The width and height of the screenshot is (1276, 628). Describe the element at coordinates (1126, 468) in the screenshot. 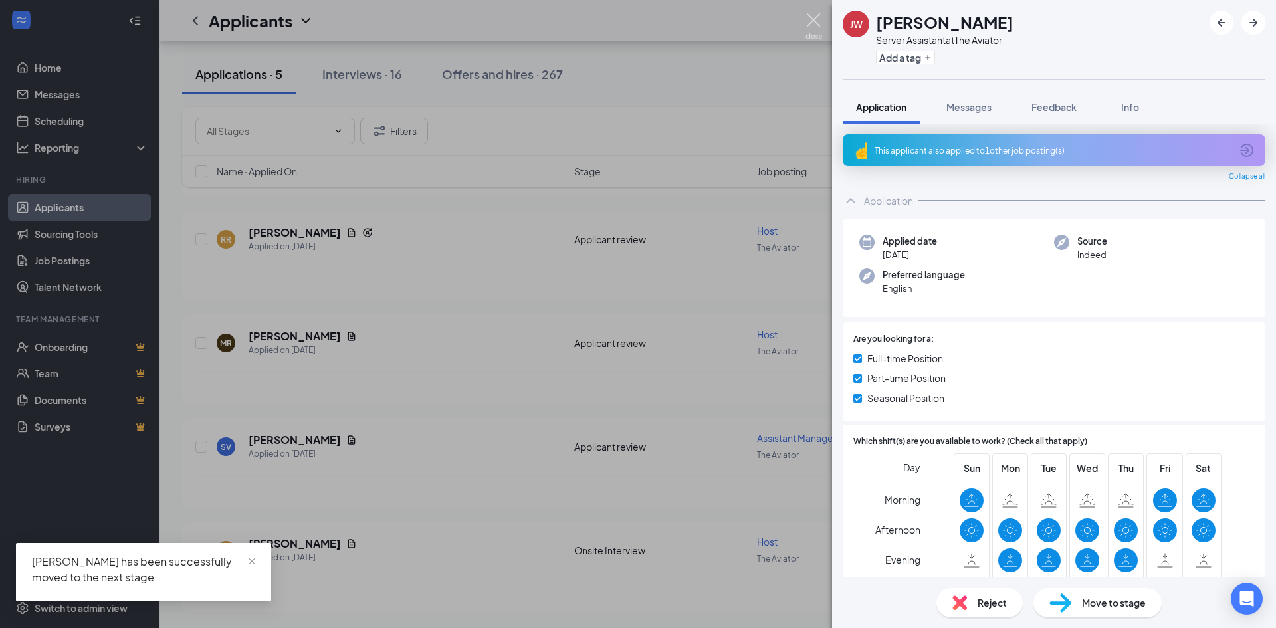

I see `span: Thu` at that location.